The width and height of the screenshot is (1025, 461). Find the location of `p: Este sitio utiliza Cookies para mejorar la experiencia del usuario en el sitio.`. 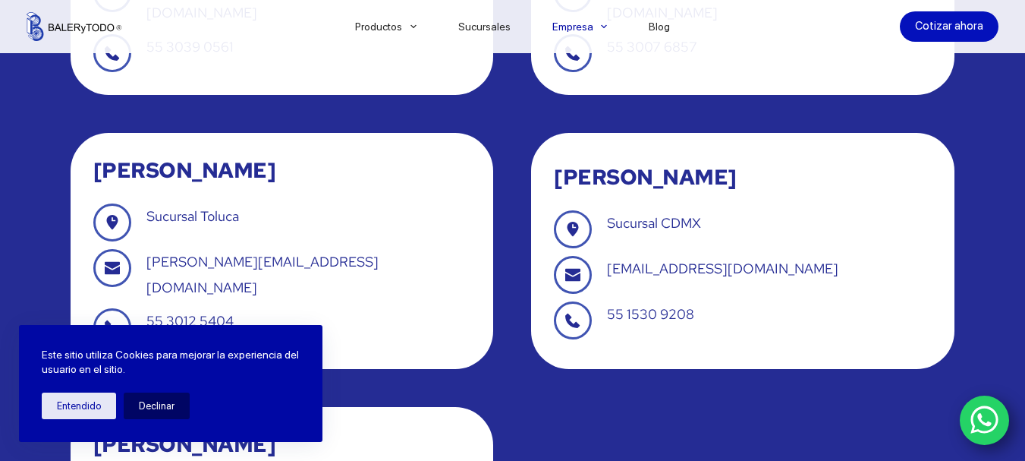

p: Este sitio utiliza Cookies para mejorar la experiencia del usuario en el sitio. is located at coordinates (171, 362).